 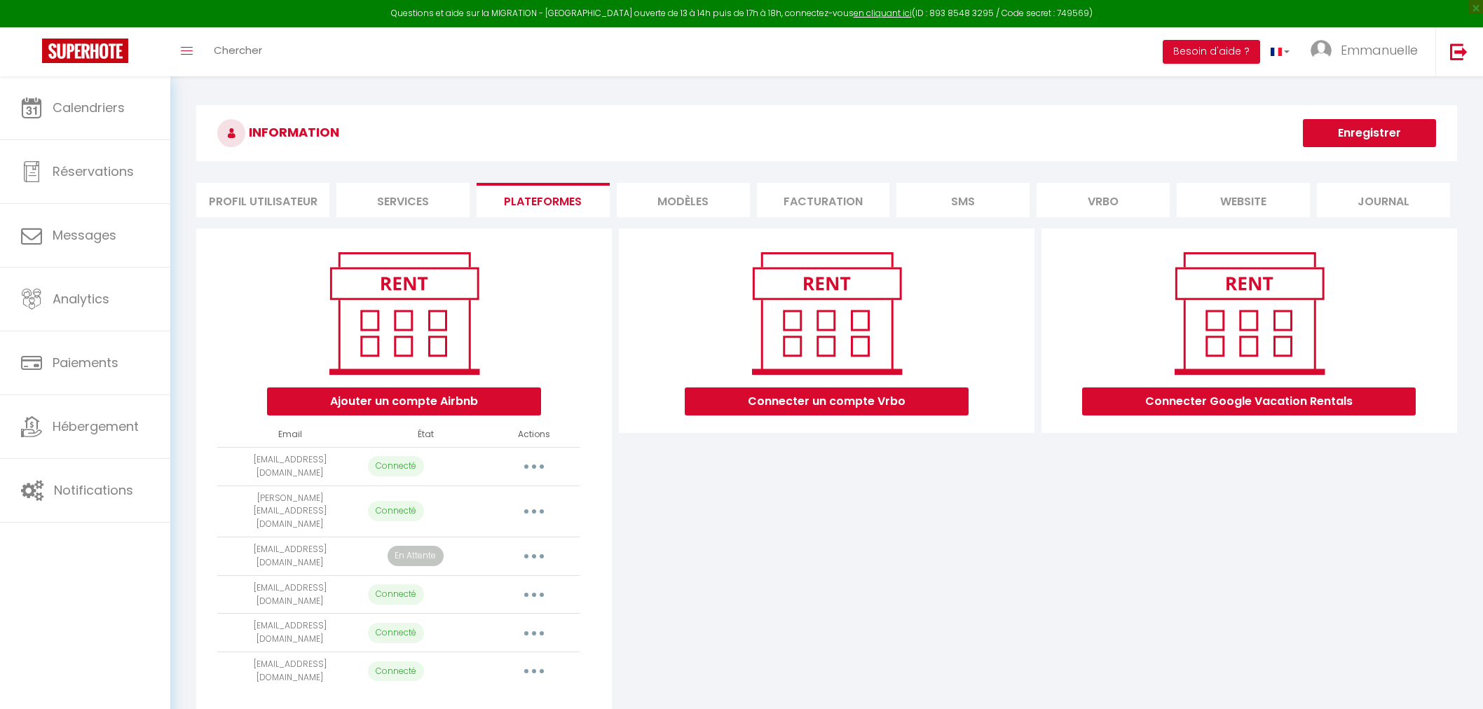 What do you see at coordinates (1384, 200) in the screenshot?
I see `li: Journal` at bounding box center [1384, 200].